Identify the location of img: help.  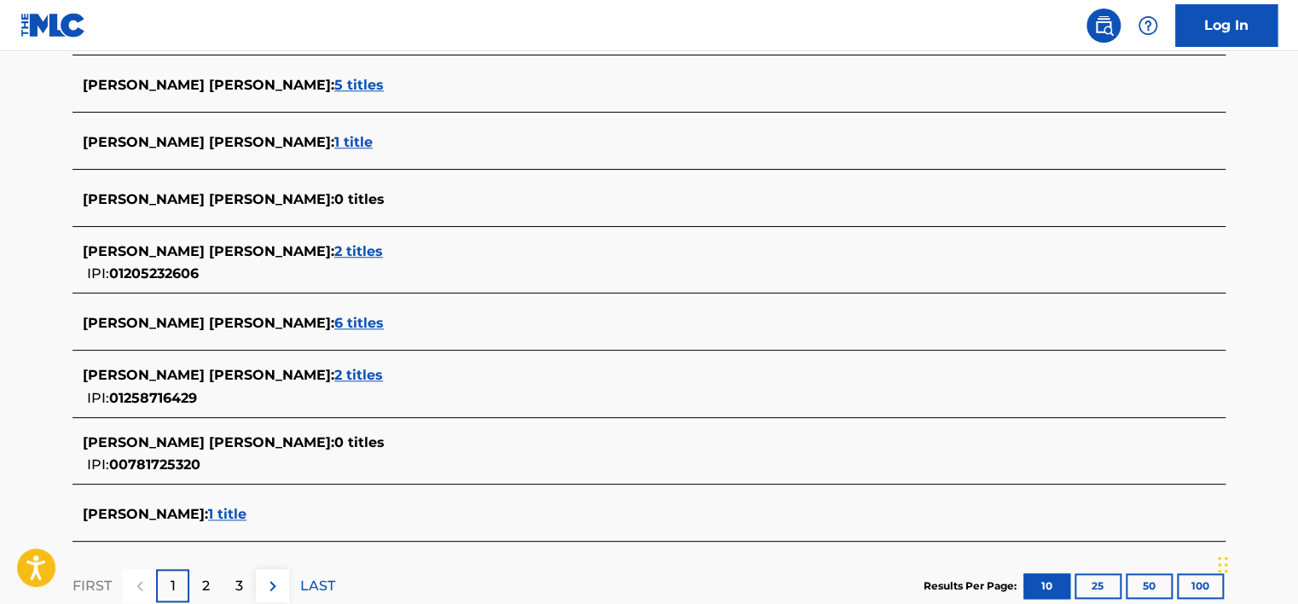
(1148, 26).